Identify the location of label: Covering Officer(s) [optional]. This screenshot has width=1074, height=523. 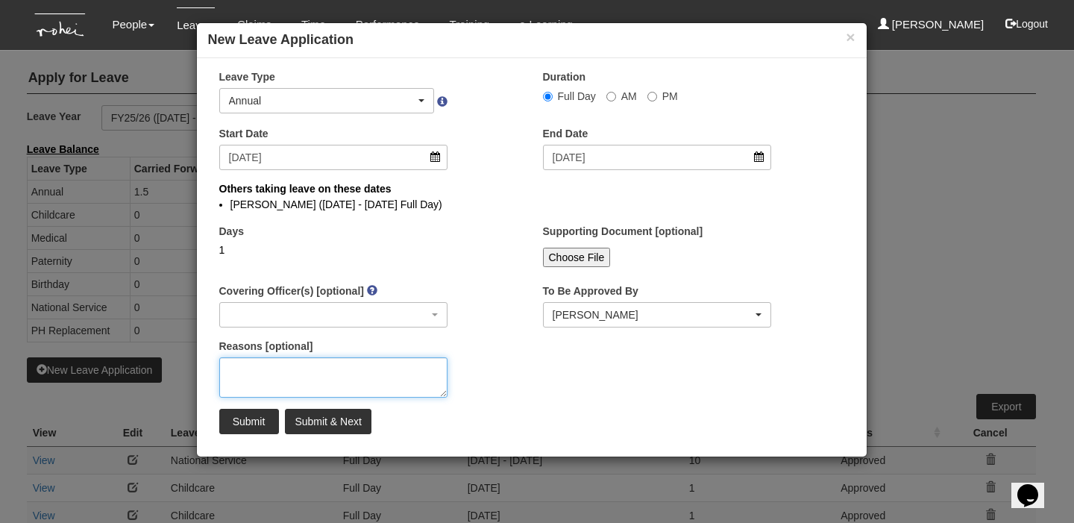
(292, 291).